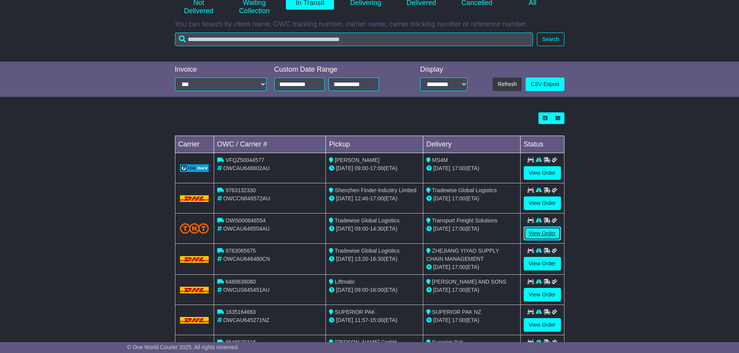 This screenshot has width=739, height=353. Describe the element at coordinates (377, 229) in the screenshot. I see `span: 14:30` at that location.